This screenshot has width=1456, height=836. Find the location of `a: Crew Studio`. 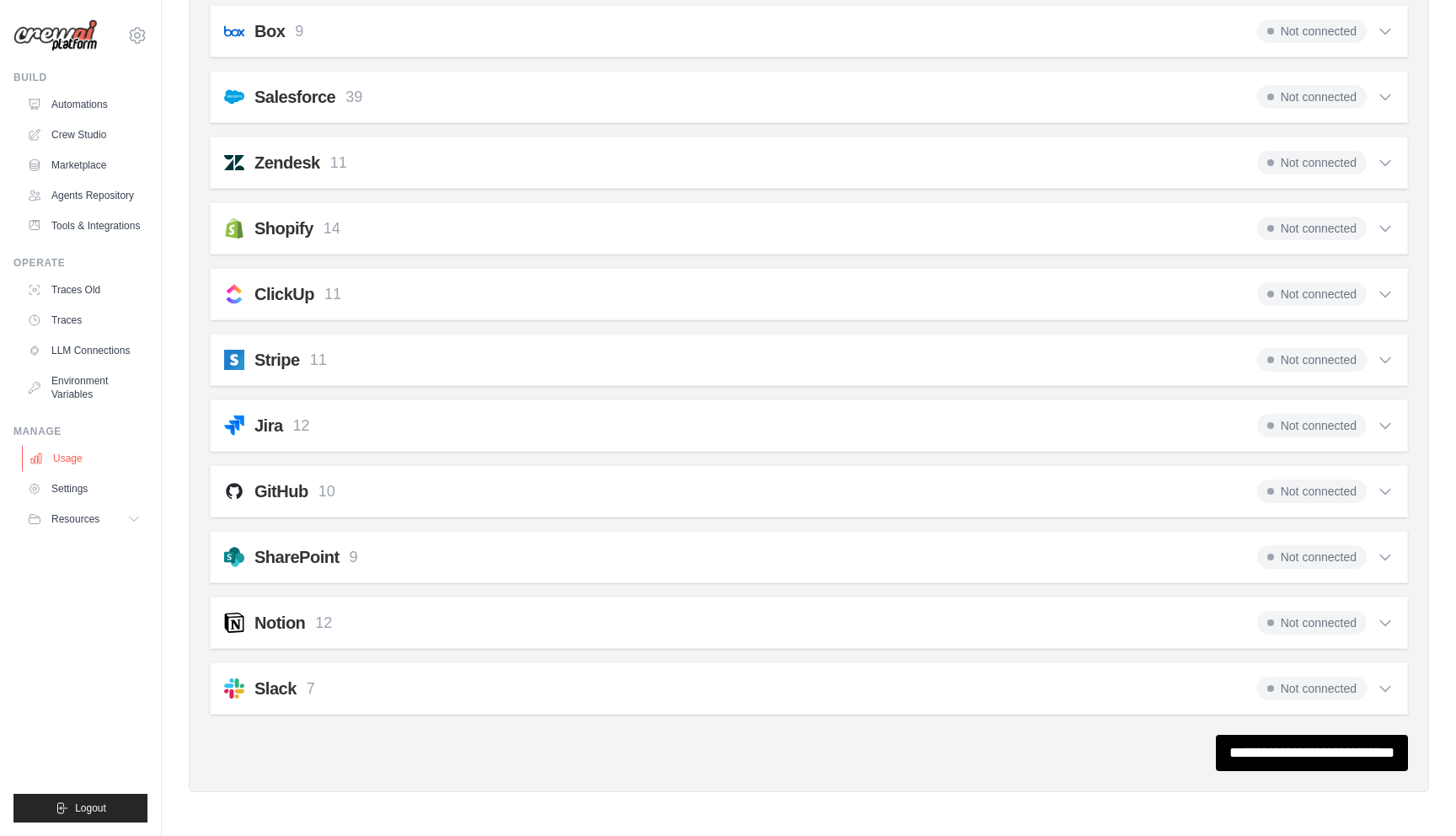

a: Crew Studio is located at coordinates (84, 134).